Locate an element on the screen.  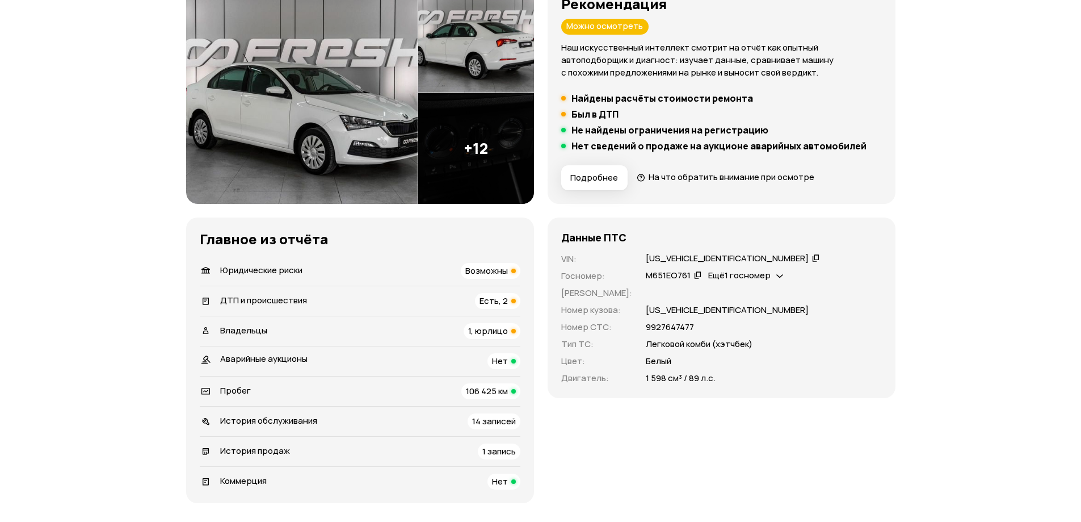
span: Аварийные аукционы is located at coordinates (264, 358).